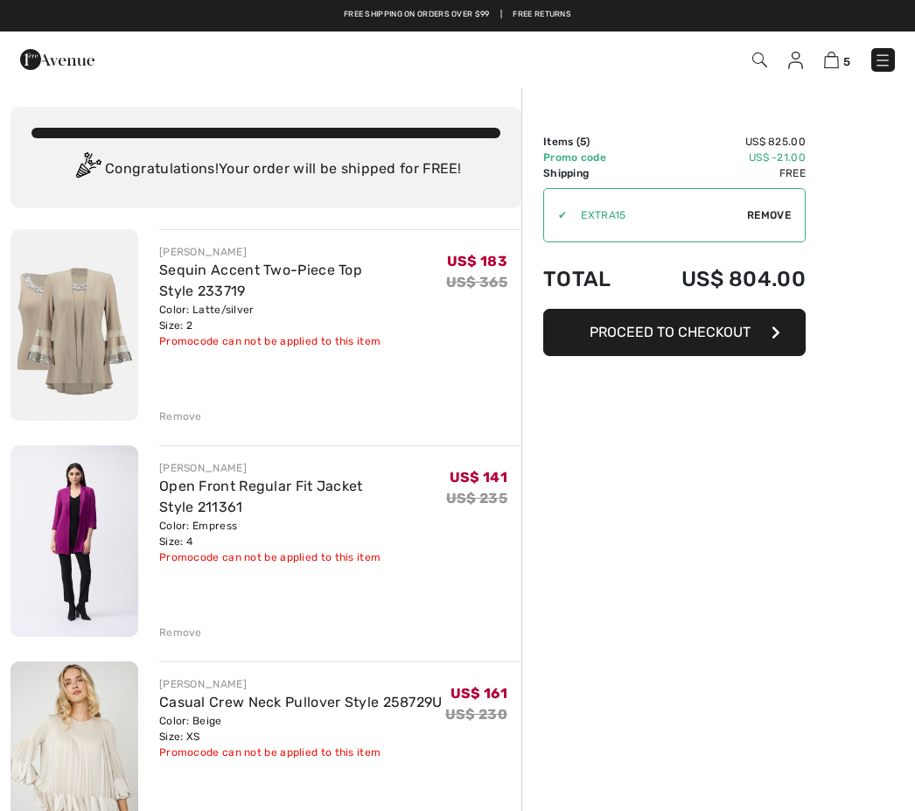 Image resolution: width=915 pixels, height=811 pixels. What do you see at coordinates (883, 60) in the screenshot?
I see `img: Menu` at bounding box center [883, 60].